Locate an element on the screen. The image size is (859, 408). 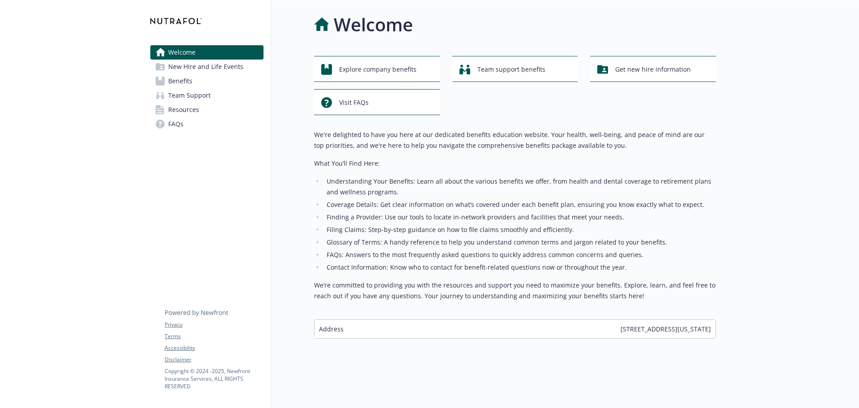
li: FAQs: Answers to the most frequently asked questions to quickly address common concerns and queries. is located at coordinates (520, 255).